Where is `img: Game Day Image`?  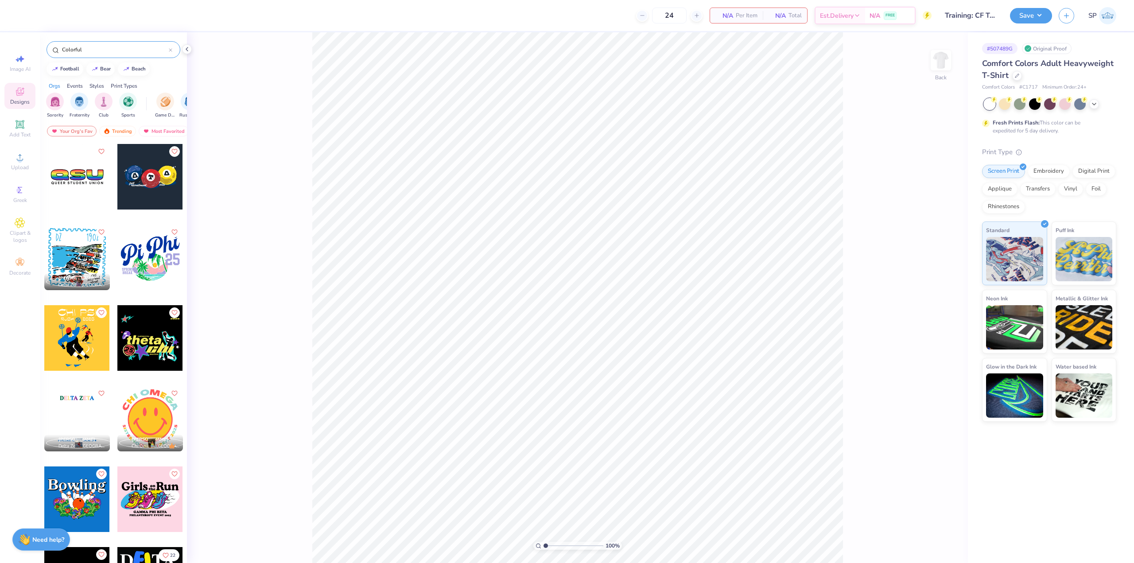
img: Game Day Image is located at coordinates (165, 101).